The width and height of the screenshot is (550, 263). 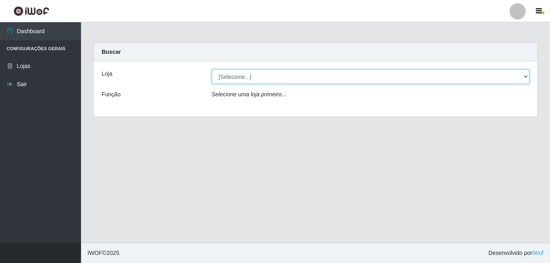 What do you see at coordinates (516, 253) in the screenshot?
I see `span: Desenvolvido por` at bounding box center [516, 253].